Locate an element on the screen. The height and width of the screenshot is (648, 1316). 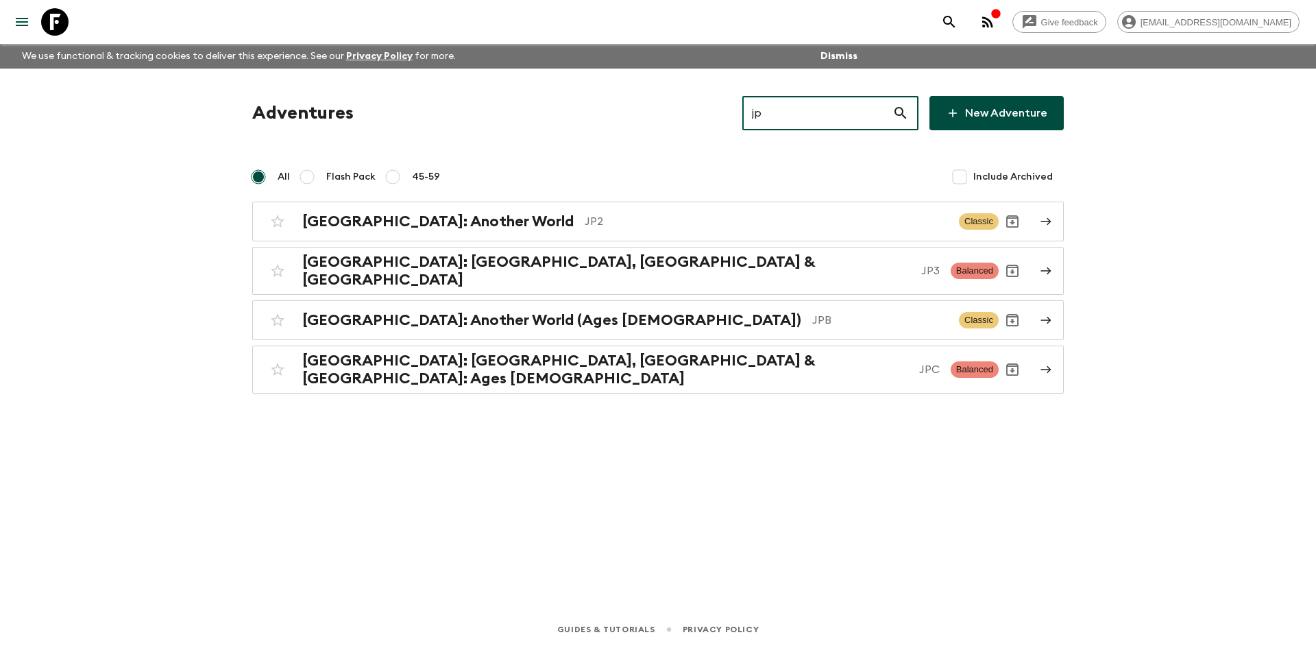
button: menu is located at coordinates (22, 22).